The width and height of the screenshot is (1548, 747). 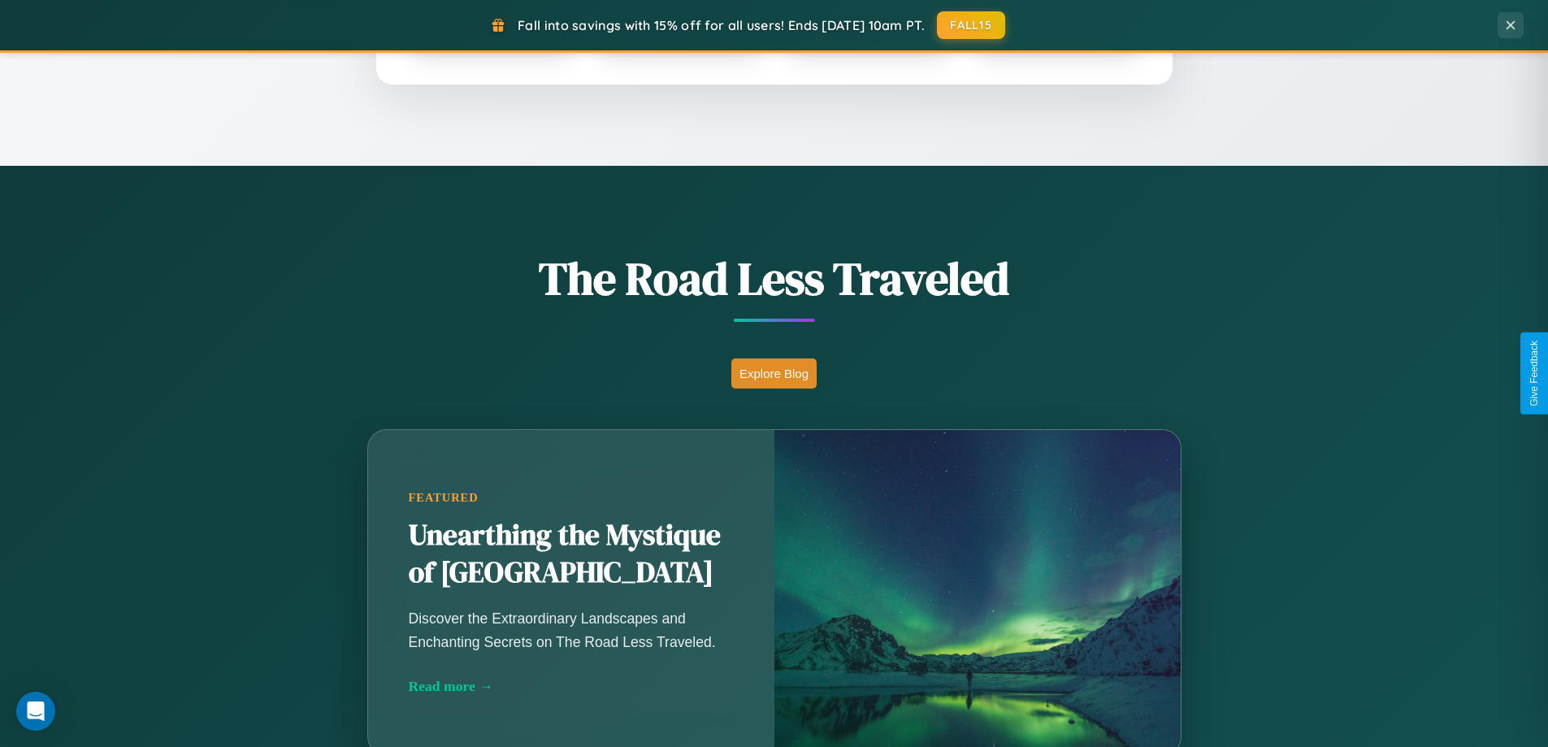 I want to click on button: Explore Blog, so click(x=774, y=373).